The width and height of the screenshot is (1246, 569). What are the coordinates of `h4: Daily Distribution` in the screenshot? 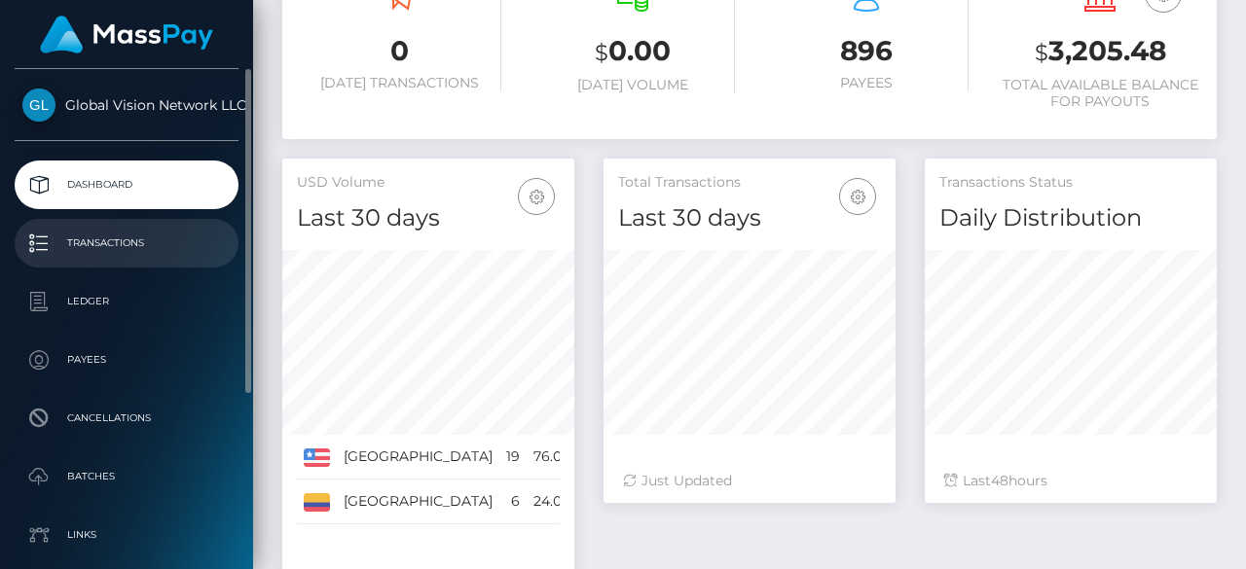 It's located at (1071, 218).